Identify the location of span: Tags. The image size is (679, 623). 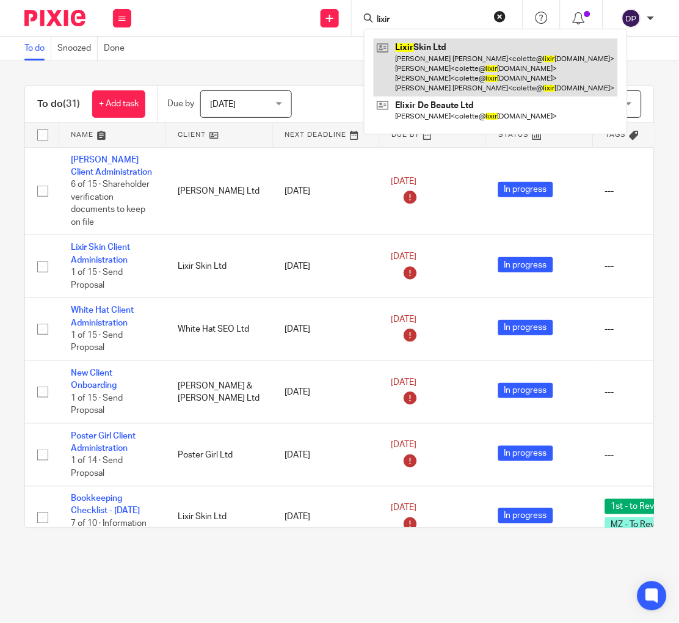
(616, 134).